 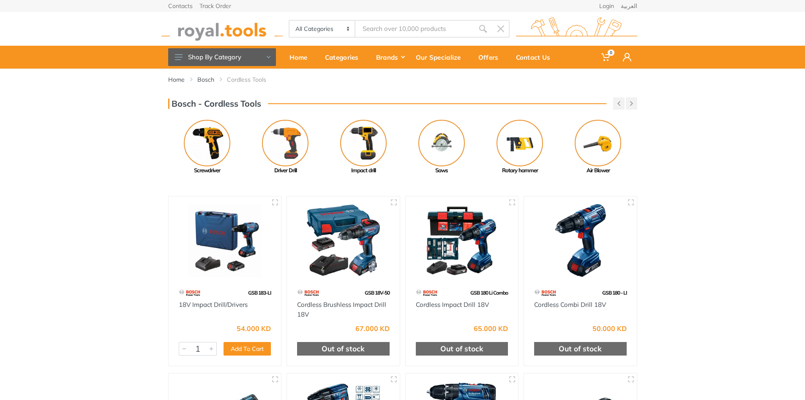 I want to click on a: Track Order, so click(x=215, y=6).